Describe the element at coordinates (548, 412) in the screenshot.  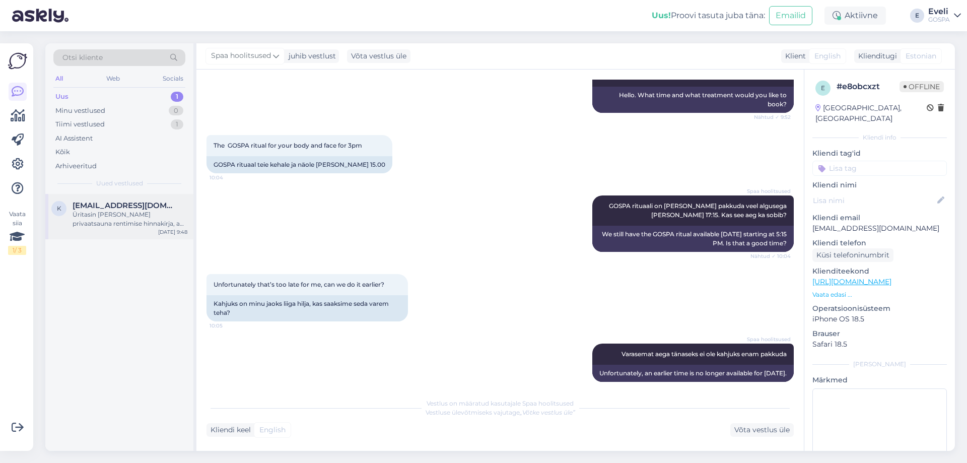
I see `i: „Võtke vestlus üle”` at that location.